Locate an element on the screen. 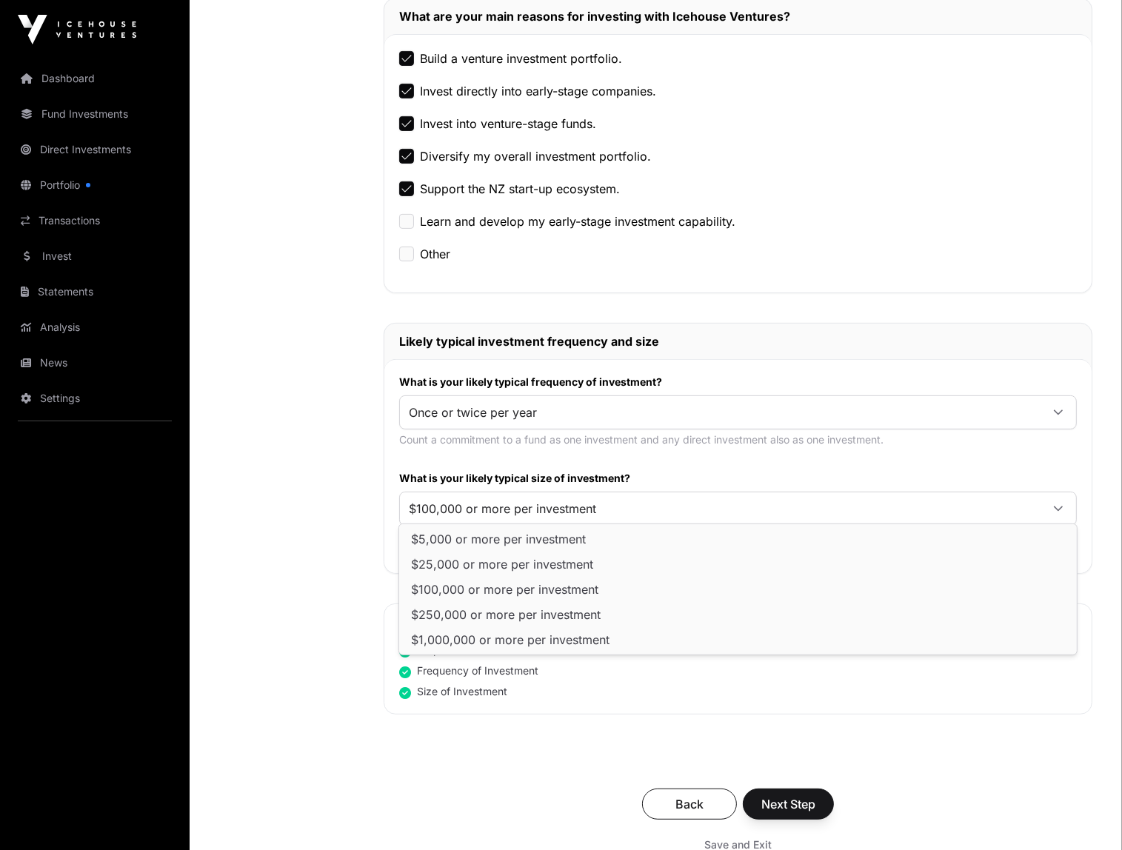 This screenshot has height=850, width=1122. label: Invest into venture-stage funds. is located at coordinates (508, 124).